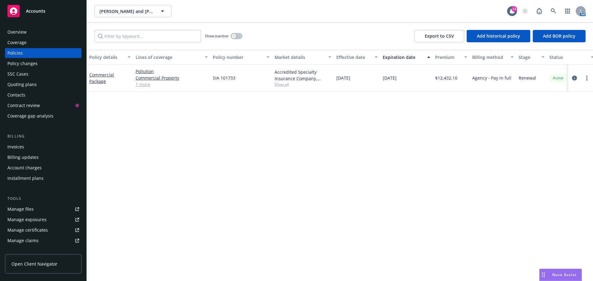 The image size is (593, 281). What do you see at coordinates (514, 9) in the screenshot?
I see `div: 13` at bounding box center [514, 9].